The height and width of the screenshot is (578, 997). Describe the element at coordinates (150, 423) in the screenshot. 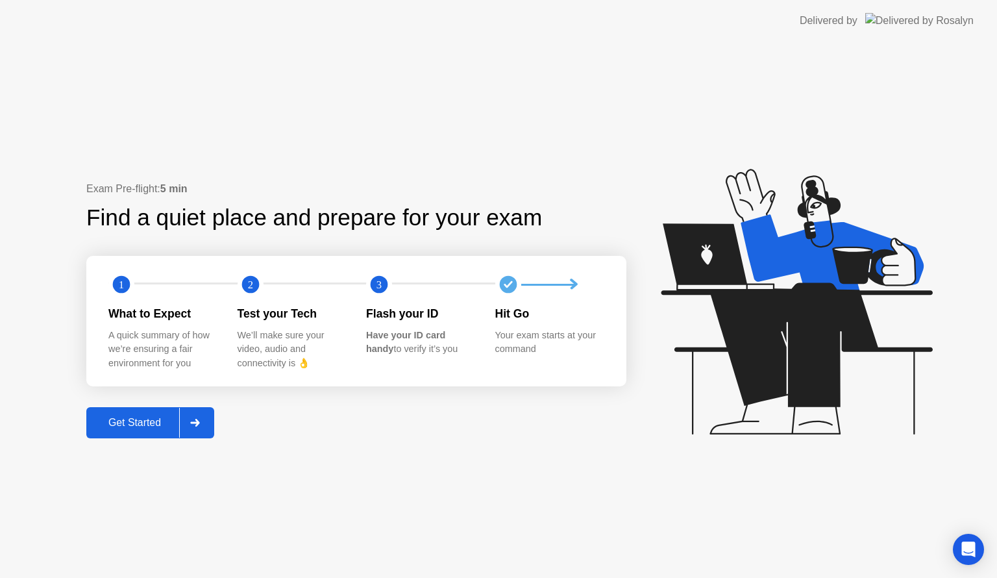

I see `button: Get Started` at that location.